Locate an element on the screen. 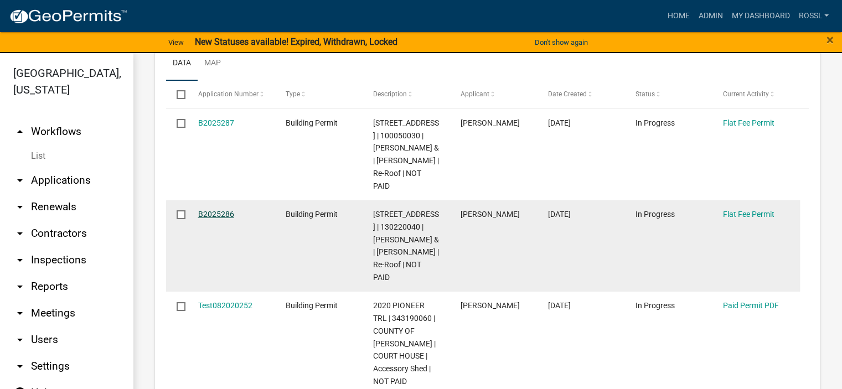 The image size is (842, 389). span: 2020 PIONEER TRL | 343190060 | COUNTY OF FREEBORN | COURT HOUSE | Accessory Shed | NOT PAID is located at coordinates (404, 343).